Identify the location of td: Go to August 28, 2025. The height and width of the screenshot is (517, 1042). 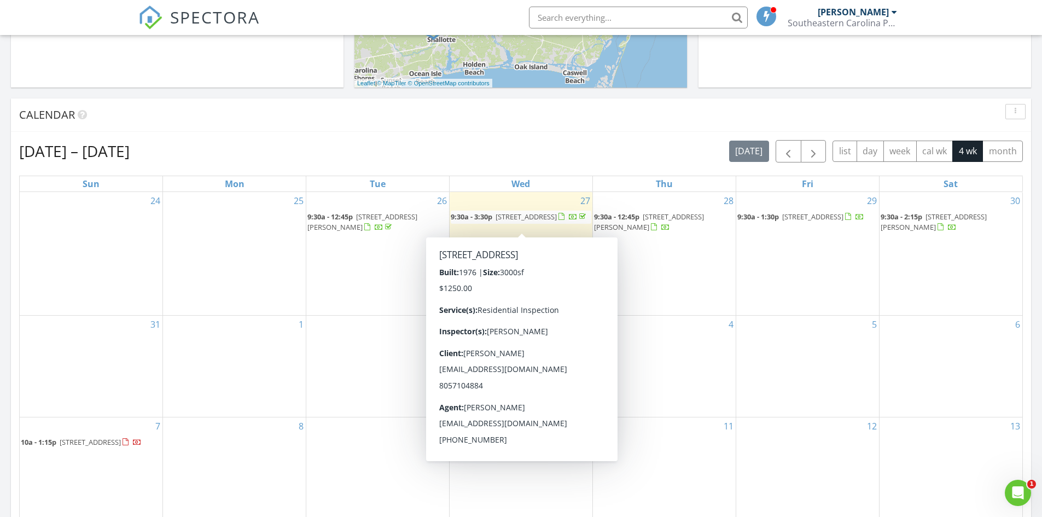
(664, 253).